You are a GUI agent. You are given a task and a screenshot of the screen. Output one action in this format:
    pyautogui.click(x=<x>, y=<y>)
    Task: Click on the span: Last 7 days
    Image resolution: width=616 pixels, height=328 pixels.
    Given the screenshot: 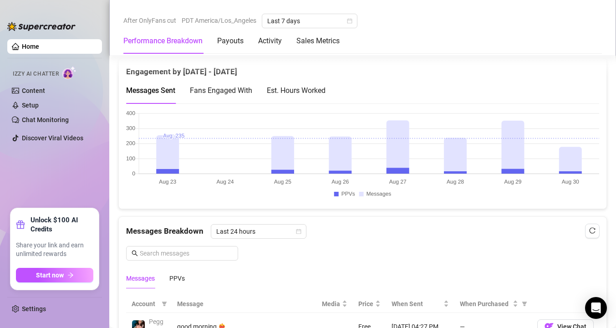 What is the action you would take?
    pyautogui.click(x=310, y=21)
    